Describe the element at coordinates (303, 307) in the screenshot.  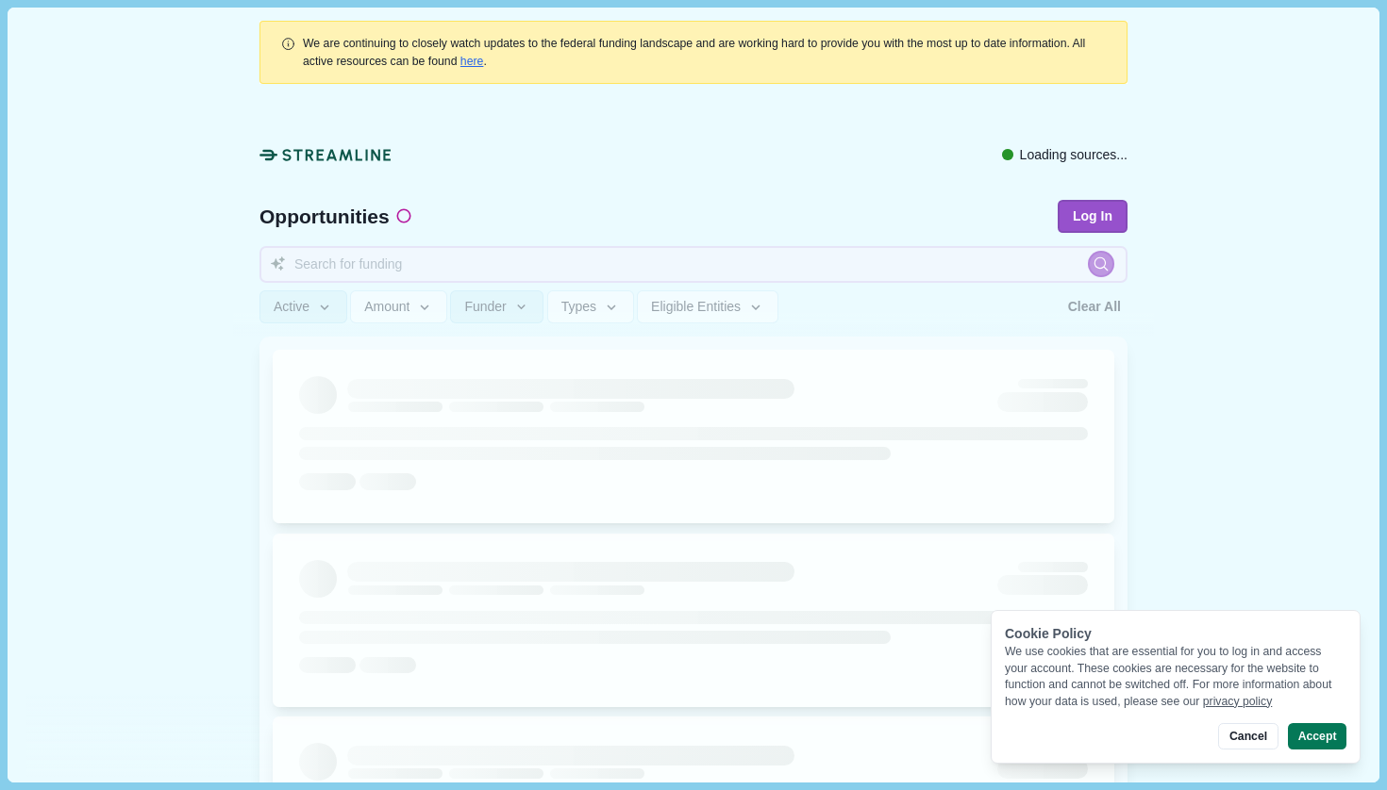
I see `button: Active` at that location.